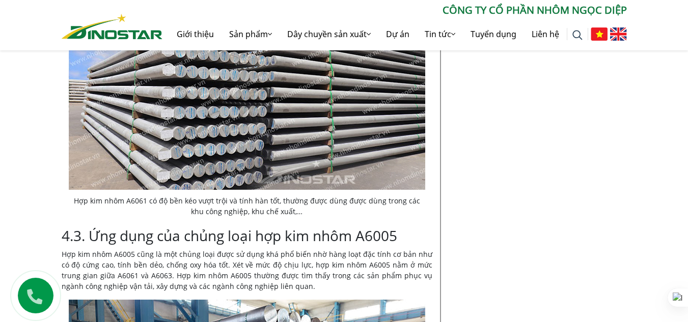 The image size is (688, 322). What do you see at coordinates (545, 34) in the screenshot?
I see `a: Liên hệ` at bounding box center [545, 34].